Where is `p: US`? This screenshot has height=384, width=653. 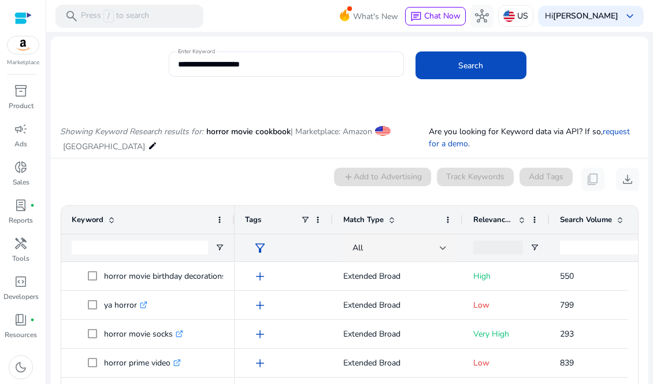
p: US is located at coordinates (522, 16).